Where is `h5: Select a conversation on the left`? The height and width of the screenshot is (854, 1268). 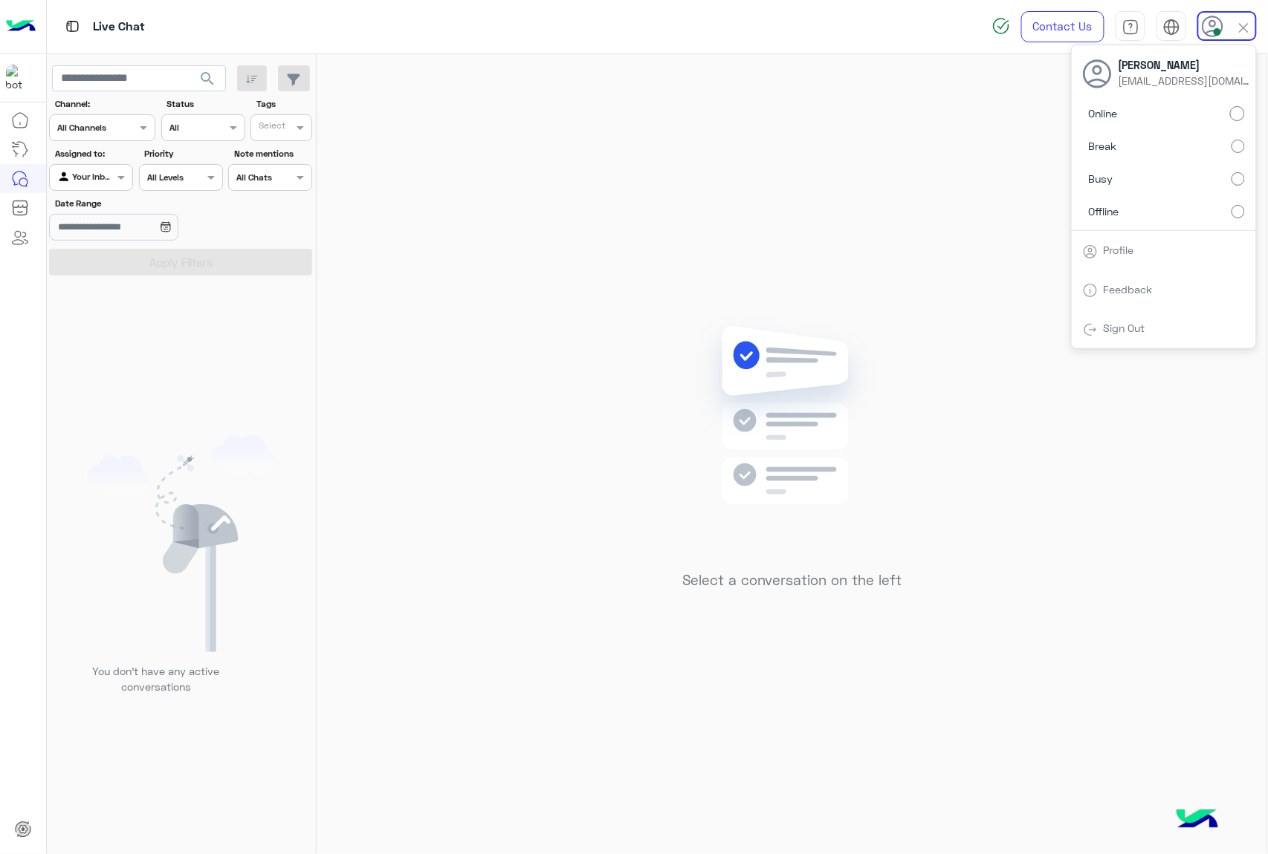 h5: Select a conversation on the left is located at coordinates (791, 580).